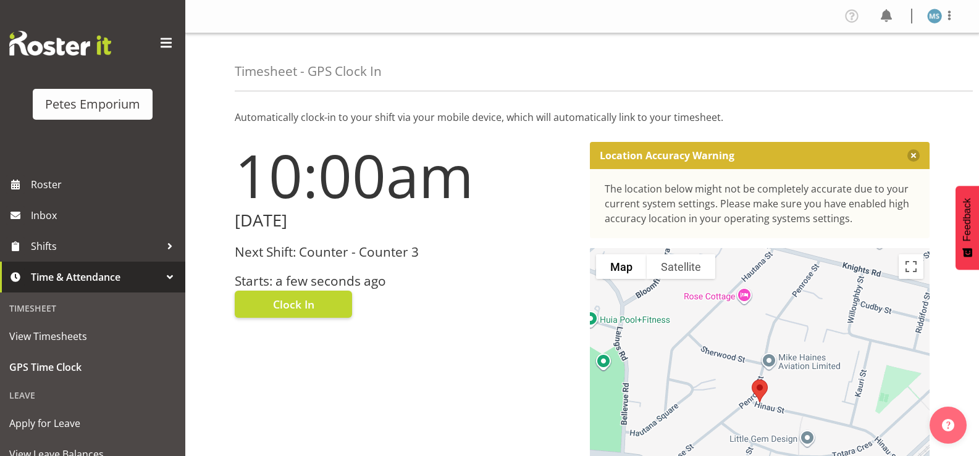 The image size is (979, 456). I want to click on span: Clock In, so click(293, 304).